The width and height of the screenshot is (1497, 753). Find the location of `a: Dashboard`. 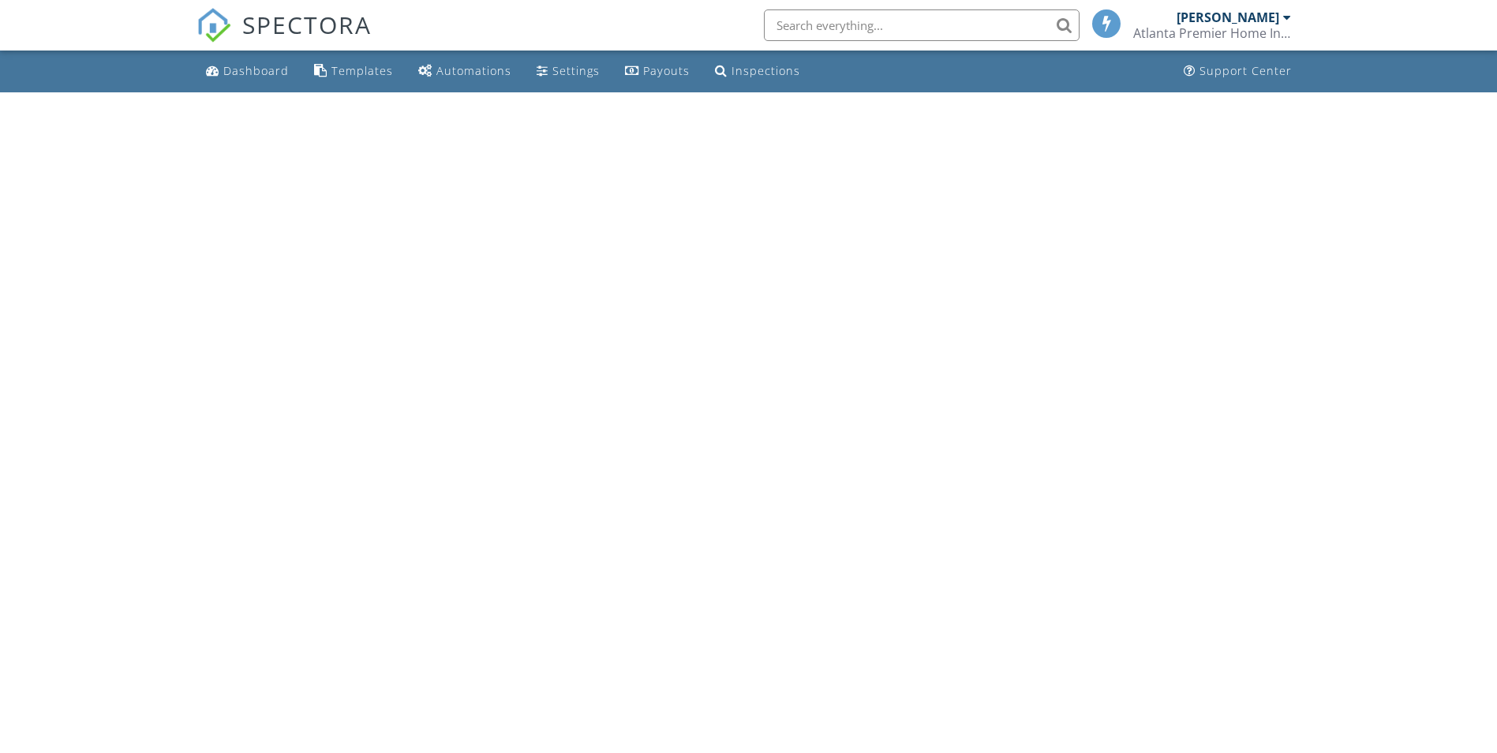

a: Dashboard is located at coordinates (247, 71).